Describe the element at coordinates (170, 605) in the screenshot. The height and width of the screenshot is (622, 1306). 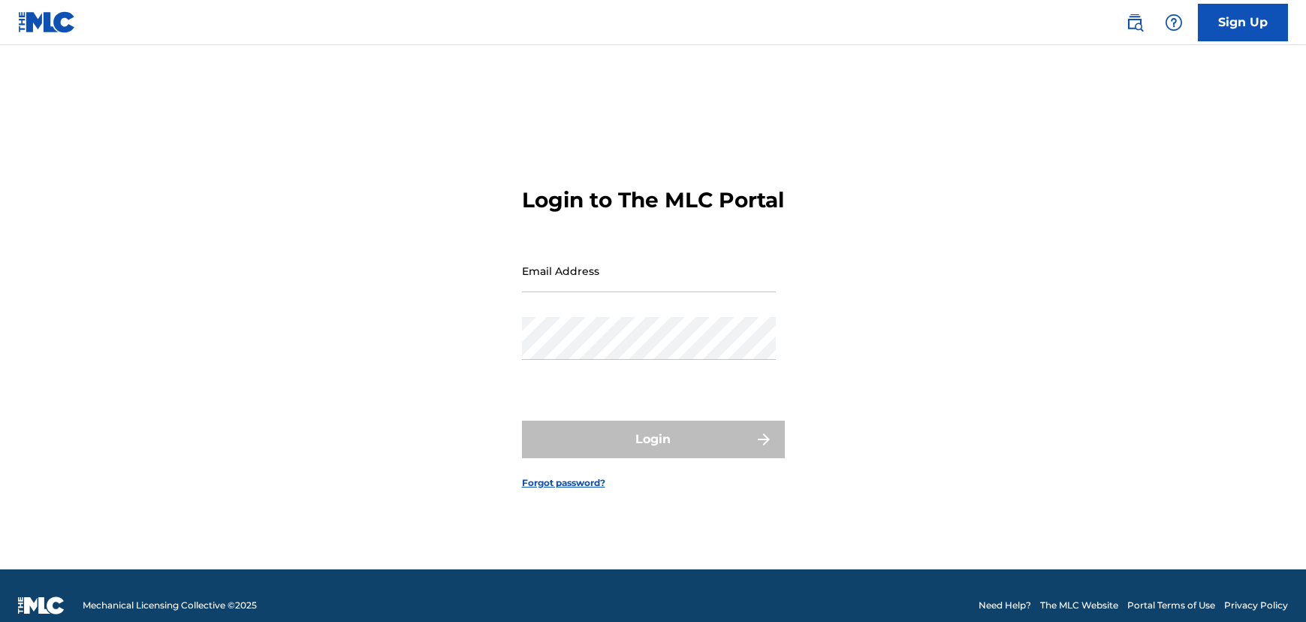
I see `span: Mechanical Licensing Collective © 2025` at that location.